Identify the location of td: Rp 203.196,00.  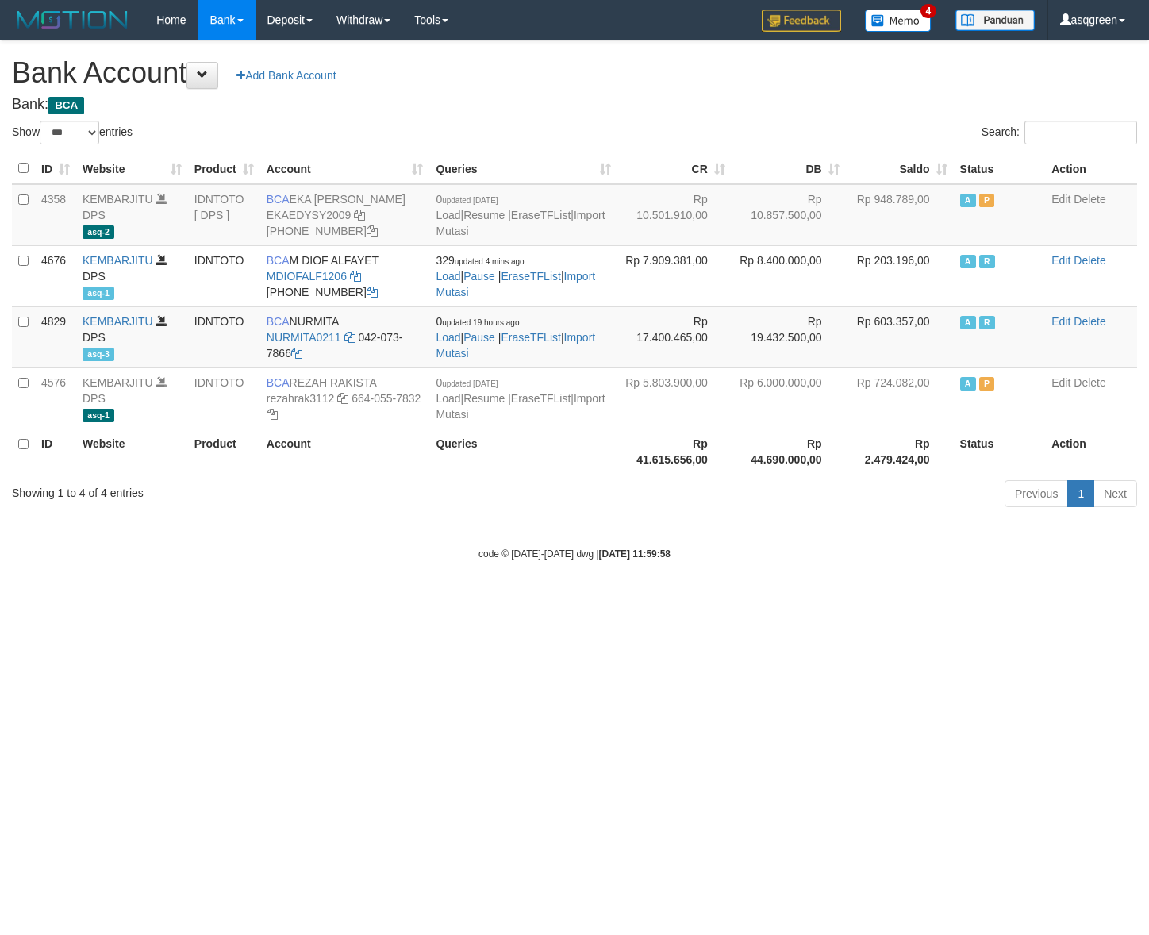
(900, 275).